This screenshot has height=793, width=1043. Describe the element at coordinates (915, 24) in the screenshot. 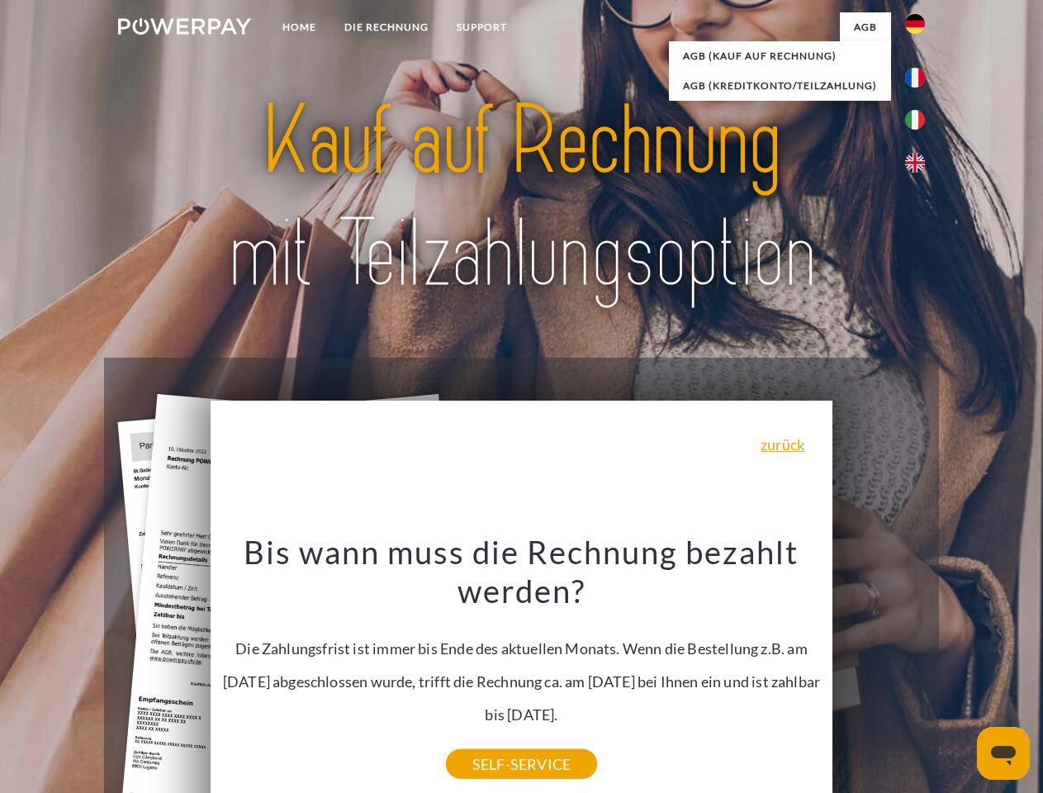

I see `img: de` at that location.